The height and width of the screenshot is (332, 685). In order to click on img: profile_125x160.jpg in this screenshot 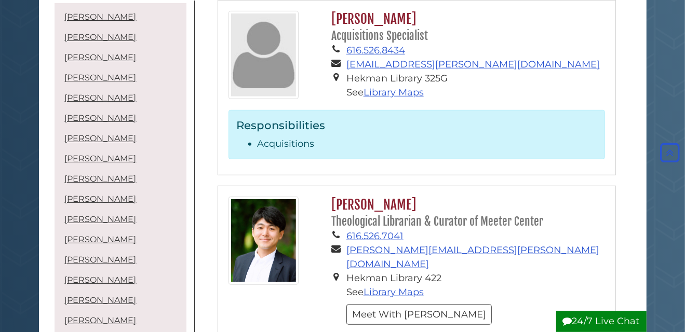, I will do `click(263, 55)`.